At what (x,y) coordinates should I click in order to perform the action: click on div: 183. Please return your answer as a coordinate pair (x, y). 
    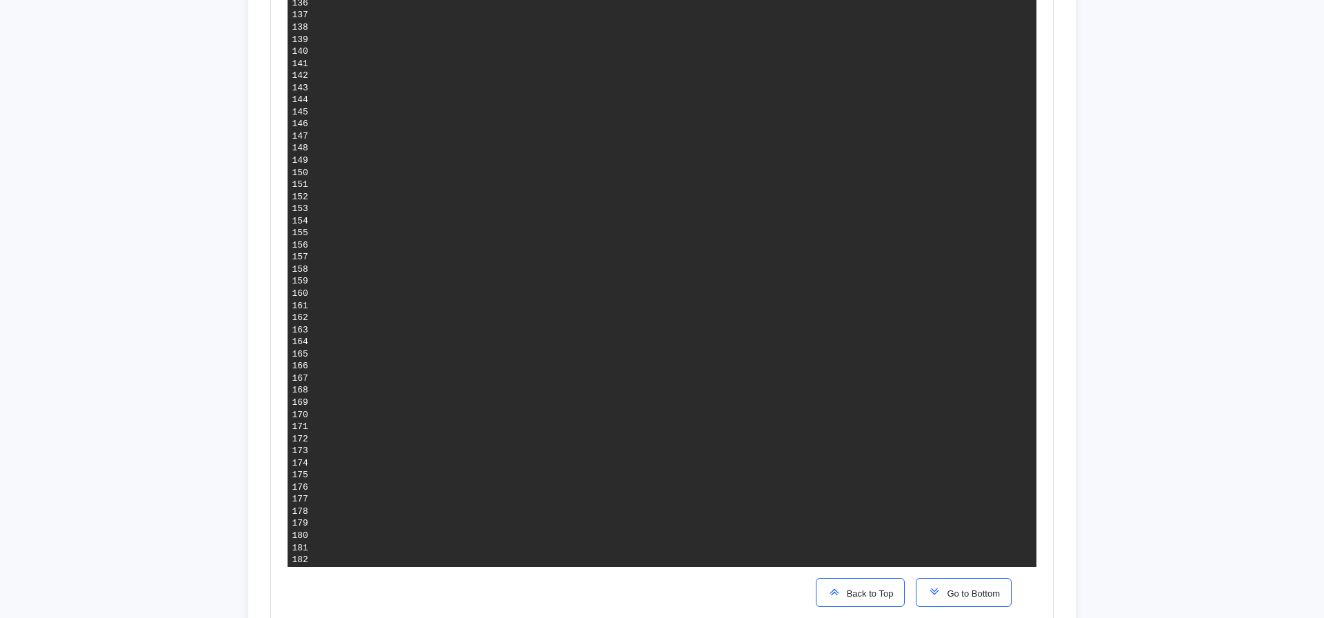
    Looking at the image, I should click on (300, 572).